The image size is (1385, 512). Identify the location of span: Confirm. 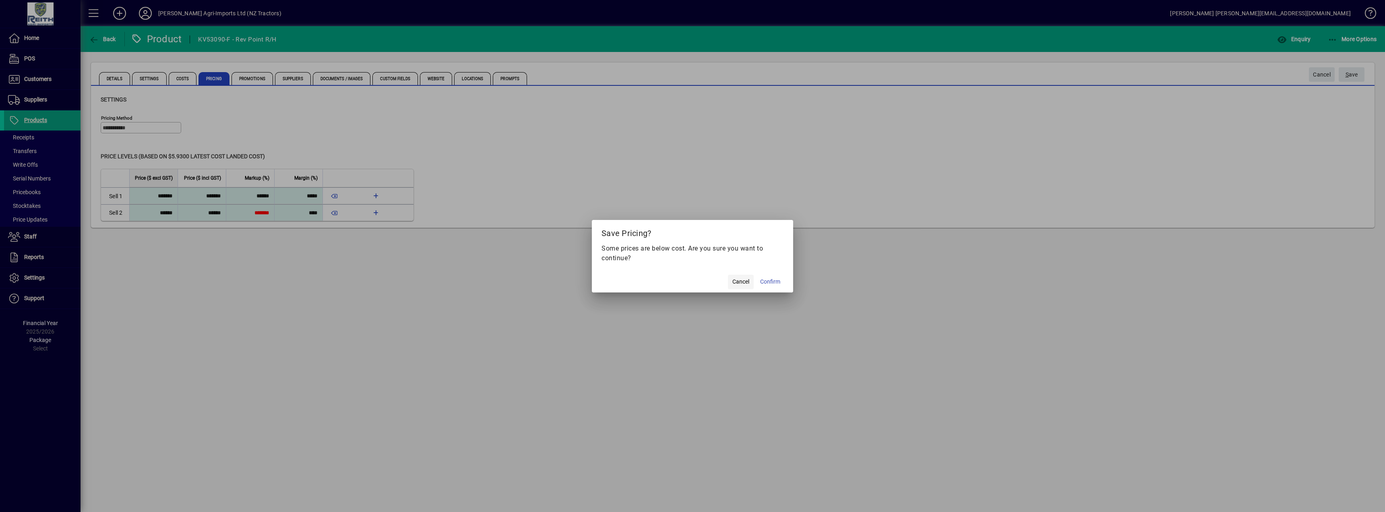
(770, 281).